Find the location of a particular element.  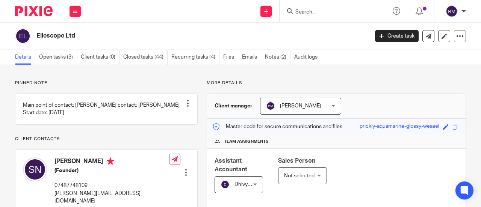

h2: Ellescope Ltd is located at coordinates (167, 36).